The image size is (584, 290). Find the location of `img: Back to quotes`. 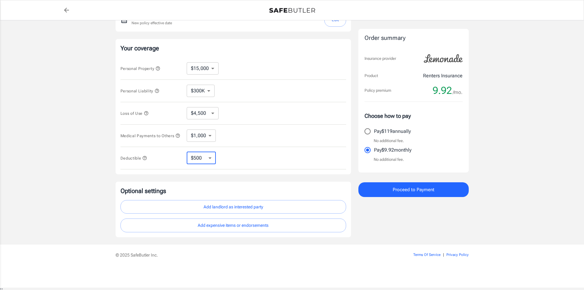

img: Back to quotes is located at coordinates (292, 10).